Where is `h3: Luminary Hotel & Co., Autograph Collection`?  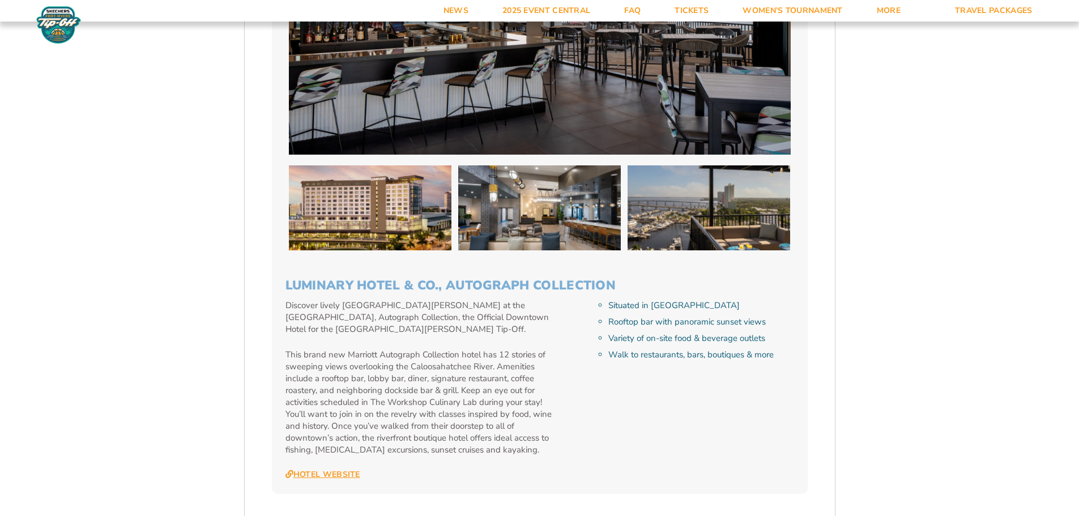 h3: Luminary Hotel & Co., Autograph Collection is located at coordinates (540, 286).